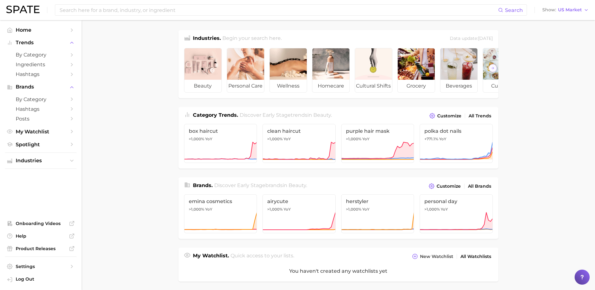  What do you see at coordinates (221, 131) in the screenshot?
I see `span: box haircut` at bounding box center [221, 131].